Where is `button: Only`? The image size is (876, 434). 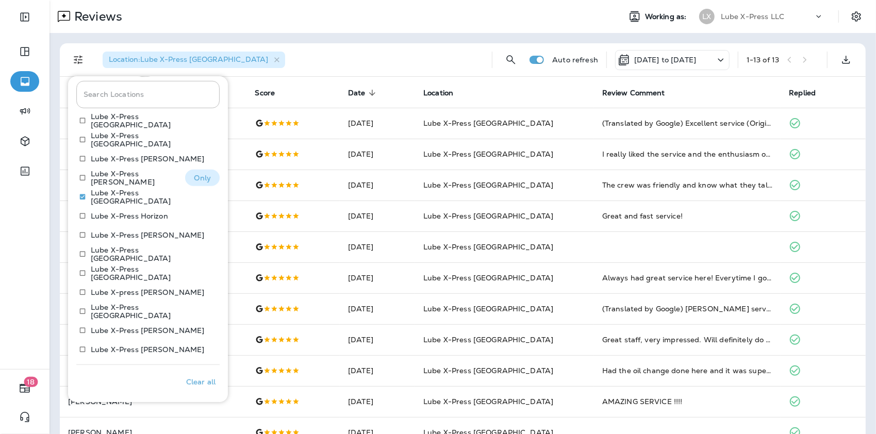 button: Only is located at coordinates (202, 178).